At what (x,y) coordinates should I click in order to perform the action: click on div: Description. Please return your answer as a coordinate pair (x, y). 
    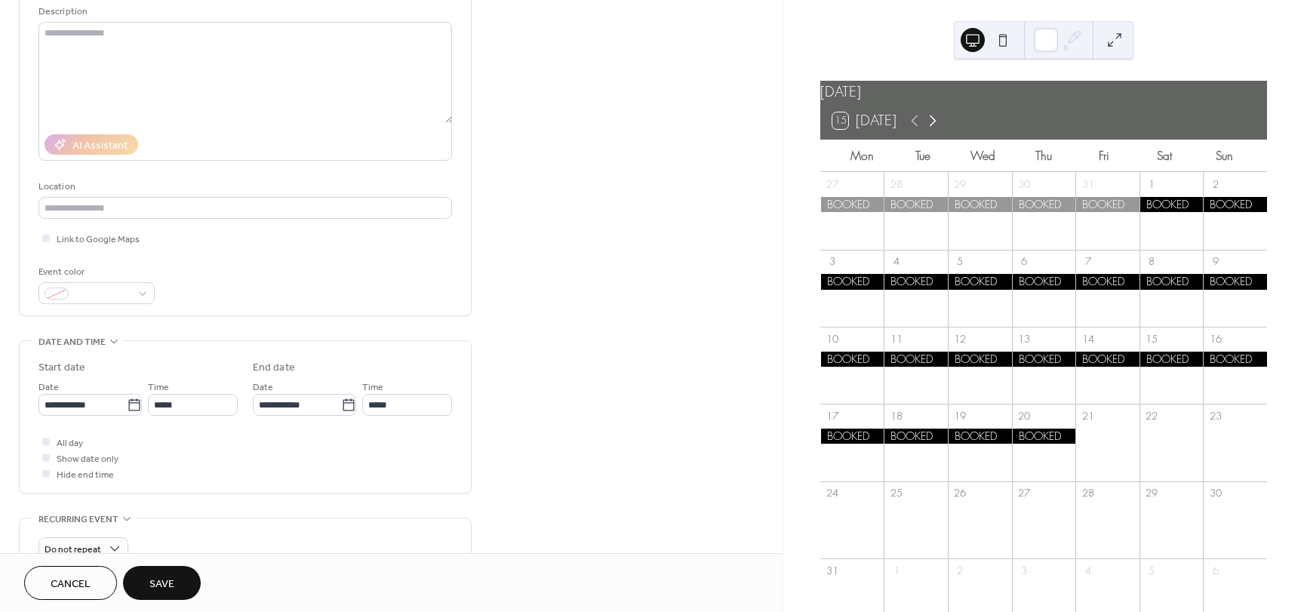
    Looking at the image, I should click on (244, 11).